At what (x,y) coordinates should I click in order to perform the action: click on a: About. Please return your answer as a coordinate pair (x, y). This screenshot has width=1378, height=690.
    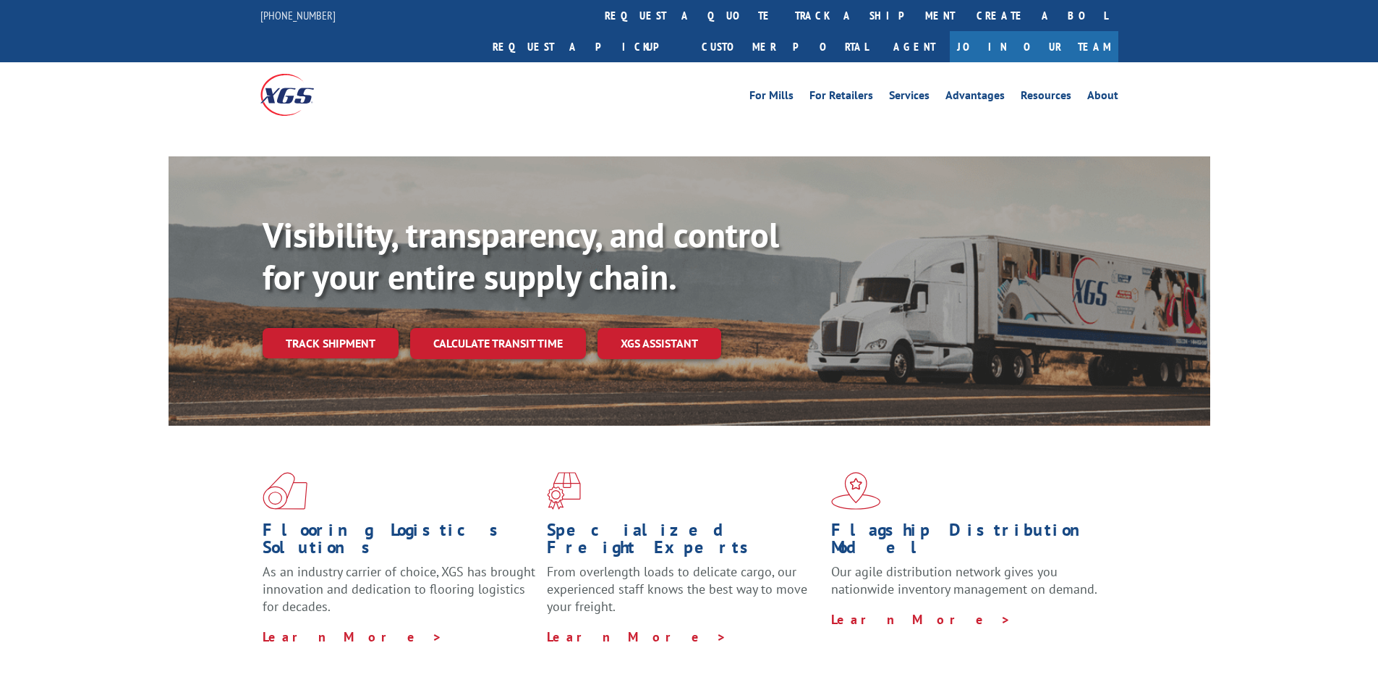
    Looking at the image, I should click on (1103, 98).